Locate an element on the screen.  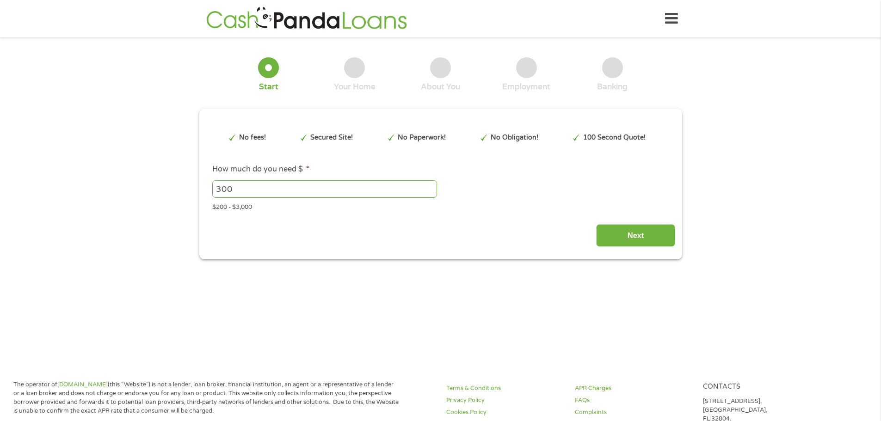
p: No Paperwork! is located at coordinates (422, 138).